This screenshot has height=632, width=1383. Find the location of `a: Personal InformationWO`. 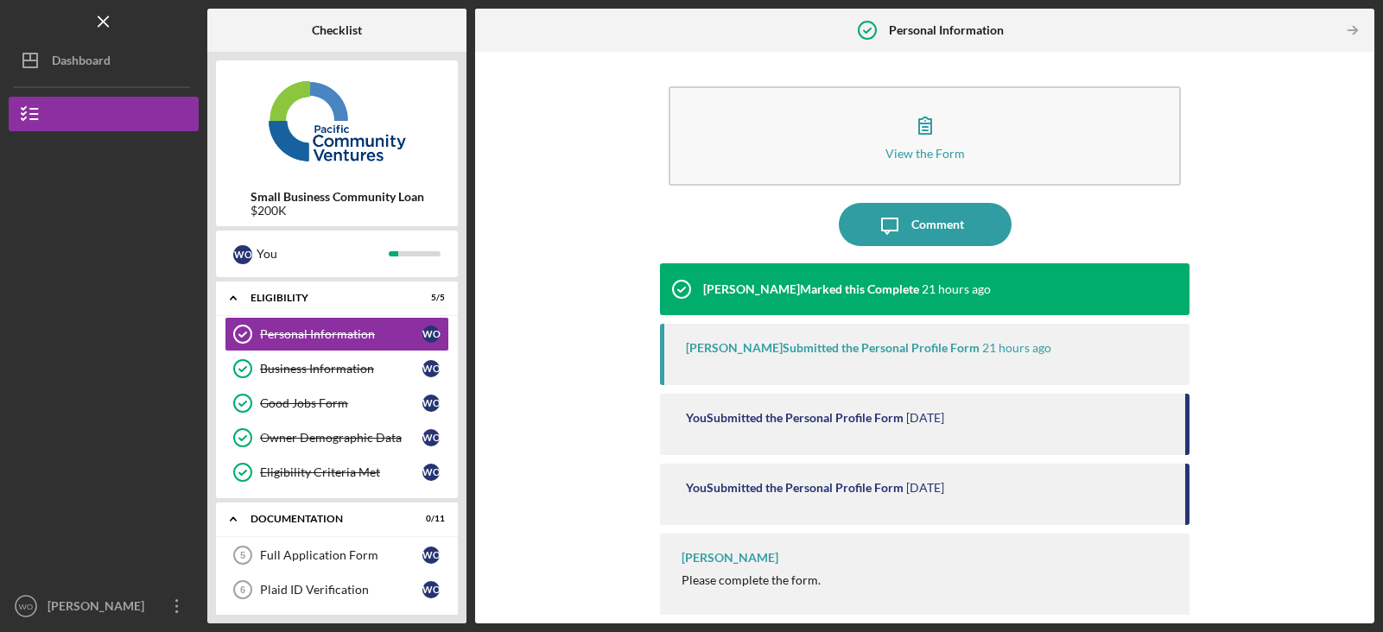

a: Personal InformationWO is located at coordinates (337, 334).